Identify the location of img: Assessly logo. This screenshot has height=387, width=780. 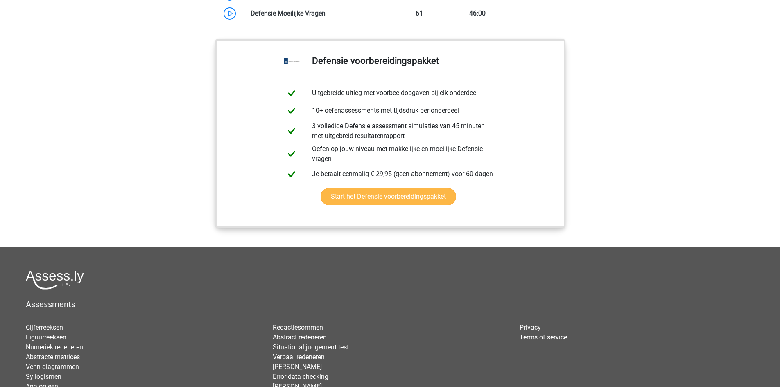
(55, 280).